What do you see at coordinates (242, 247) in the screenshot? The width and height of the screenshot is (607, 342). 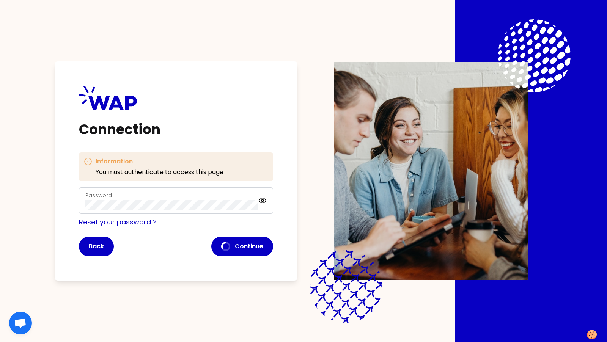 I see `button: Continue` at bounding box center [242, 247].